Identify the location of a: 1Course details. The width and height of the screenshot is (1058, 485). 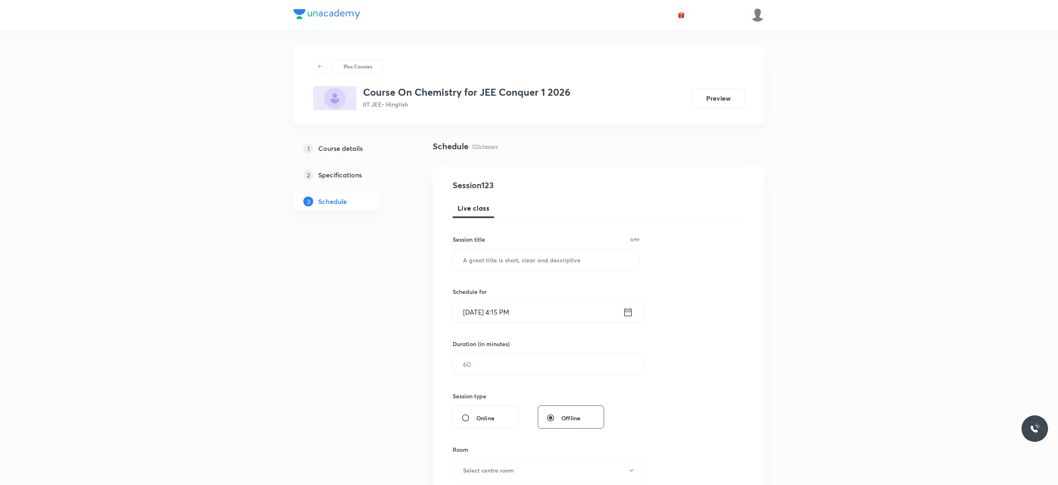
(350, 149).